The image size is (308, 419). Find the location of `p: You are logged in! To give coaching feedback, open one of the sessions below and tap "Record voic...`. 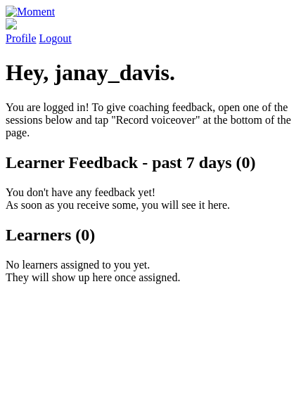

p: You are logged in! To give coaching feedback, open one of the sessions below and tap "Record voic... is located at coordinates (154, 120).